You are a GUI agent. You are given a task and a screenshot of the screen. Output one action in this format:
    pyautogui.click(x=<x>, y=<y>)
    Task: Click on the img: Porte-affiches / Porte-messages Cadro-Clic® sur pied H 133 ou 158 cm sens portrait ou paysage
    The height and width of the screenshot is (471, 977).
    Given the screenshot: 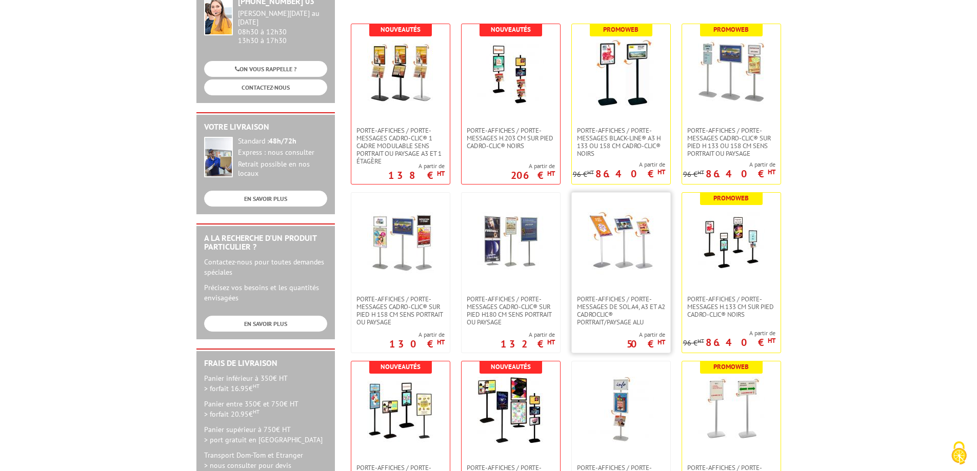 What is the action you would take?
    pyautogui.click(x=731, y=73)
    